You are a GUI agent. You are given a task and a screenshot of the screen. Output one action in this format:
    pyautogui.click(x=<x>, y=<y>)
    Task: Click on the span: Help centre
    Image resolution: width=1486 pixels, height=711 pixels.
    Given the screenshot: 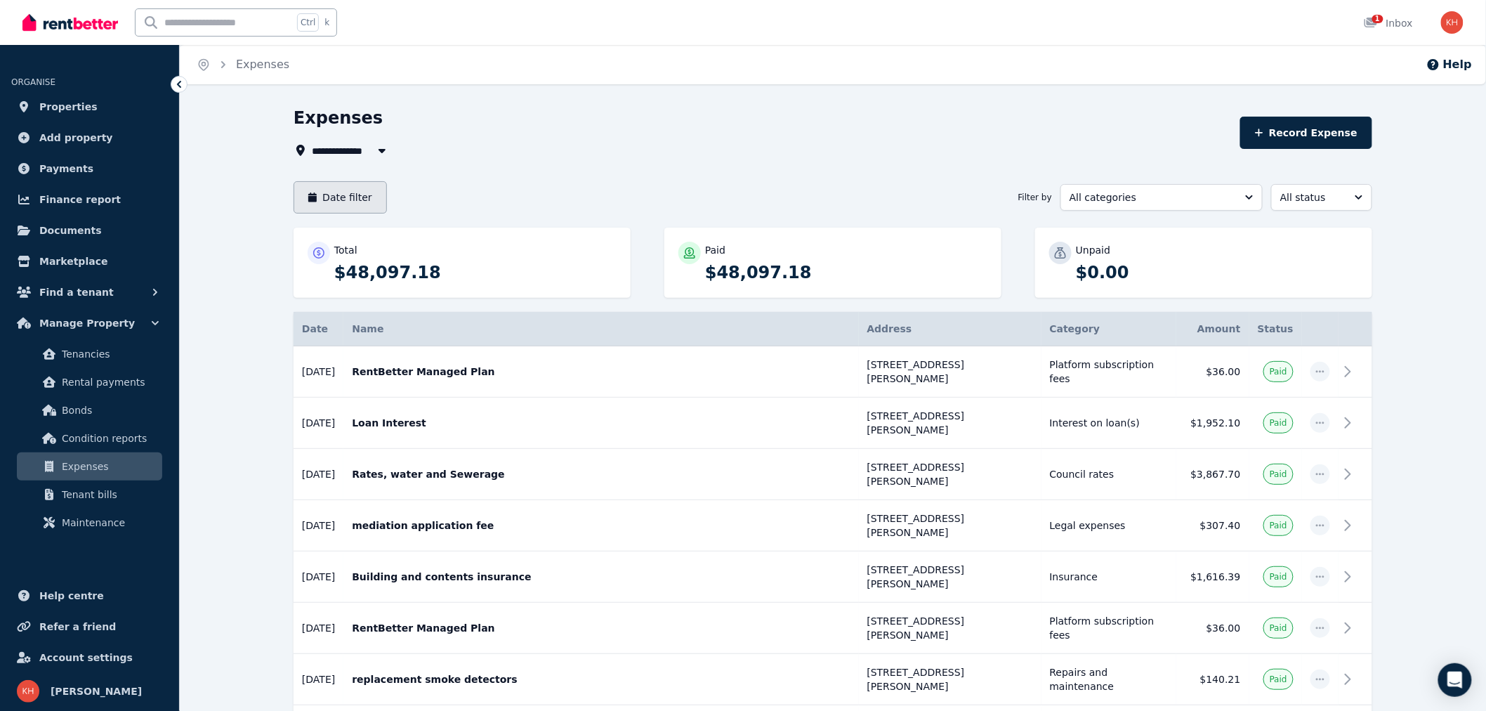 What is the action you would take?
    pyautogui.click(x=72, y=596)
    